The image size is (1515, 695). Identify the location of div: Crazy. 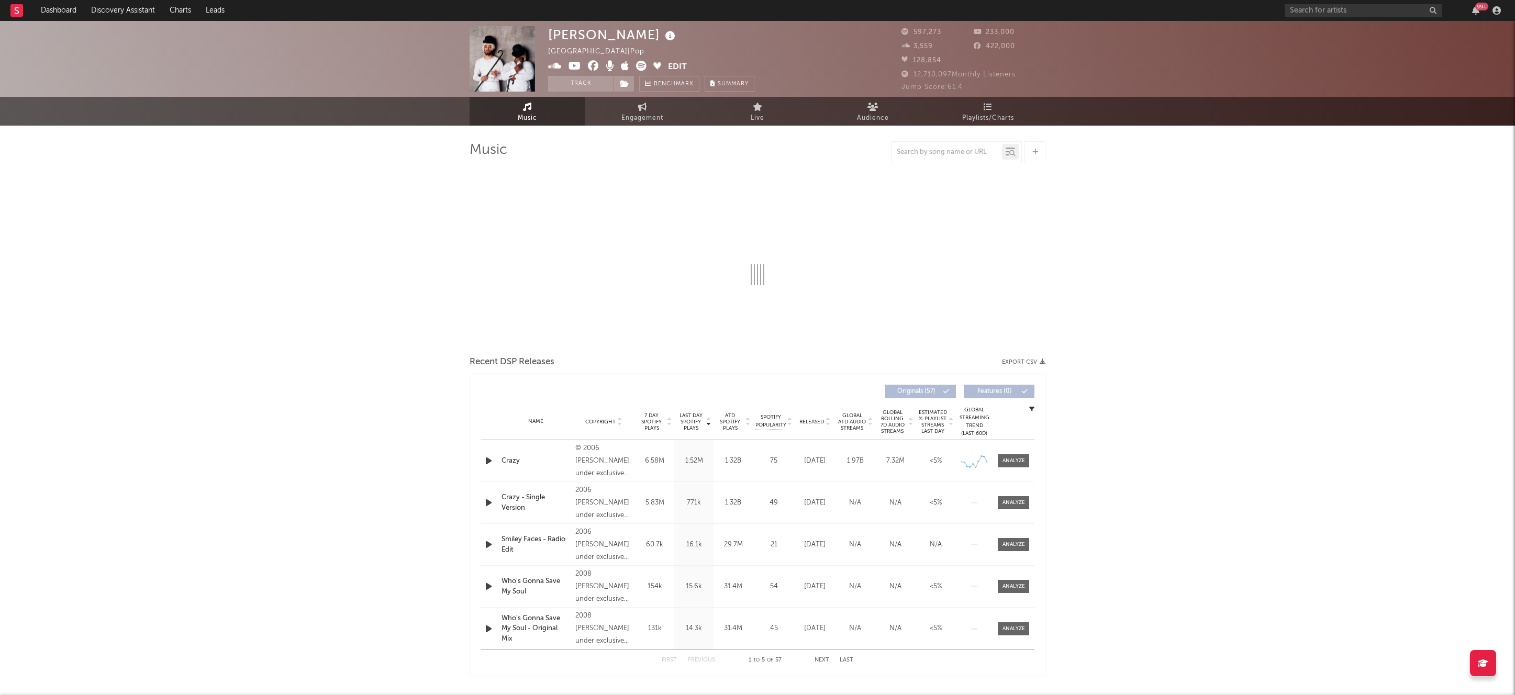
(536, 461).